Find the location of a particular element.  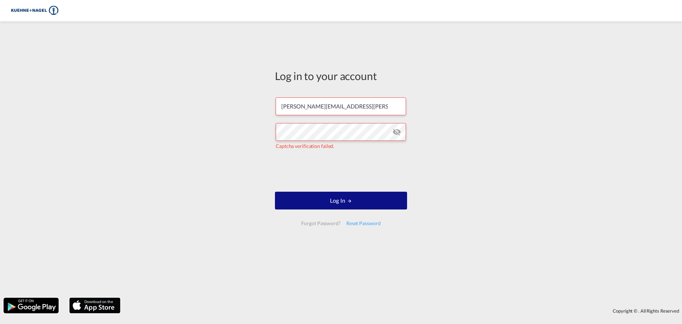

div: Copyright © . All Rights Reserved is located at coordinates (403, 311).